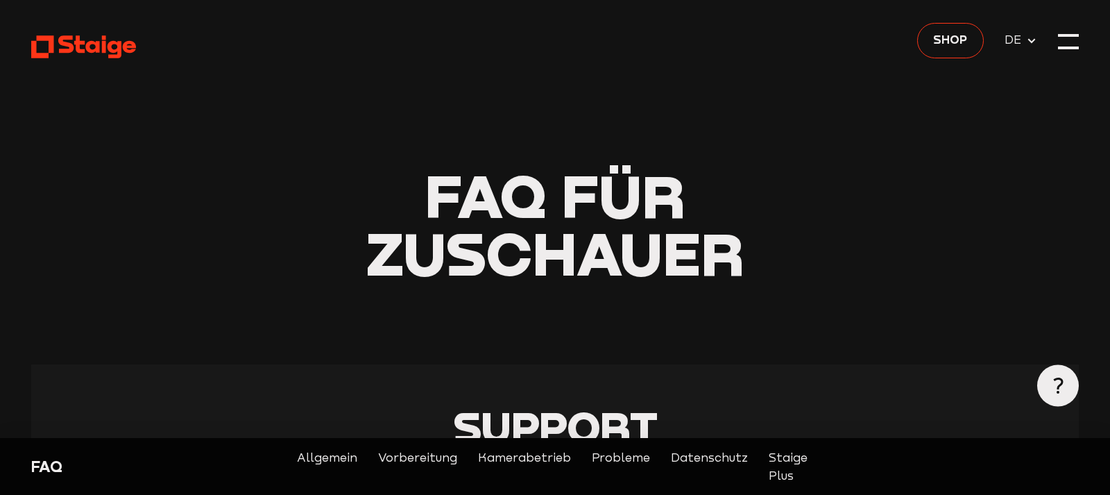 Image resolution: width=1110 pixels, height=495 pixels. Describe the element at coordinates (950, 40) in the screenshot. I see `span: Shop` at that location.